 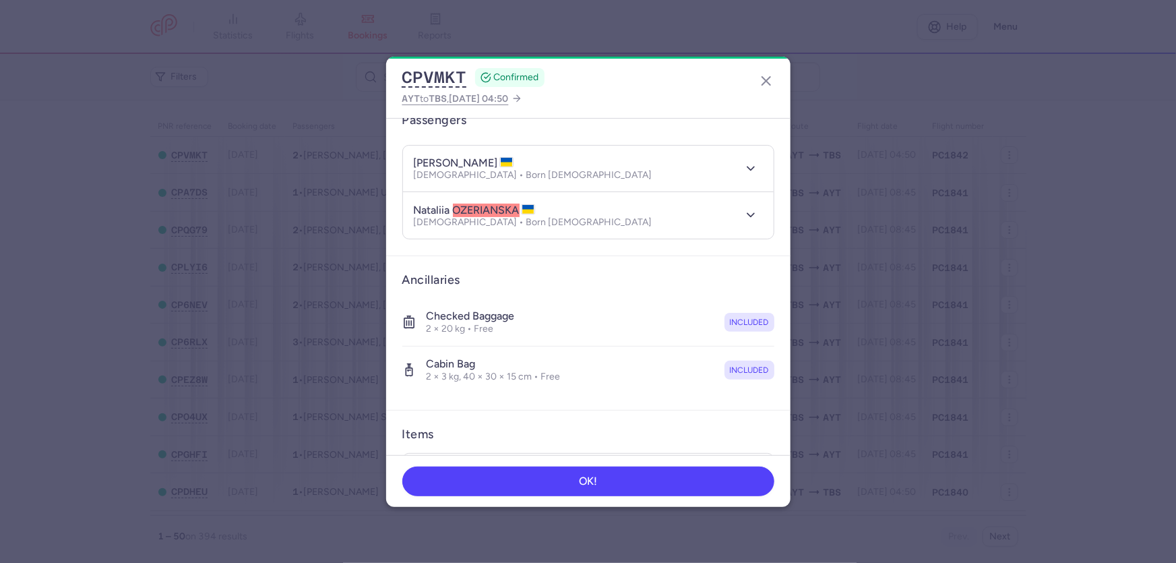 What do you see at coordinates (435, 120) in the screenshot?
I see `h3: Passengers` at bounding box center [435, 120].